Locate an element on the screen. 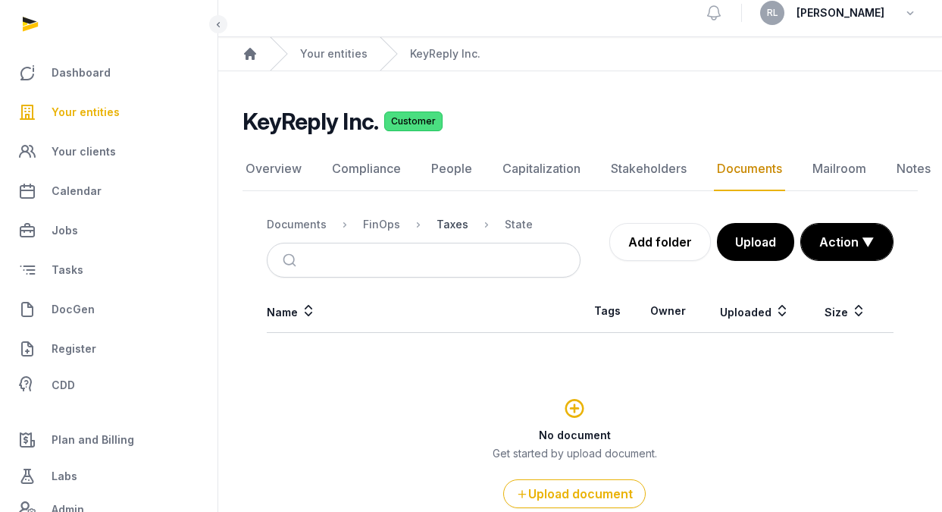 The height and width of the screenshot is (512, 942). a: Add folder is located at coordinates (660, 242).